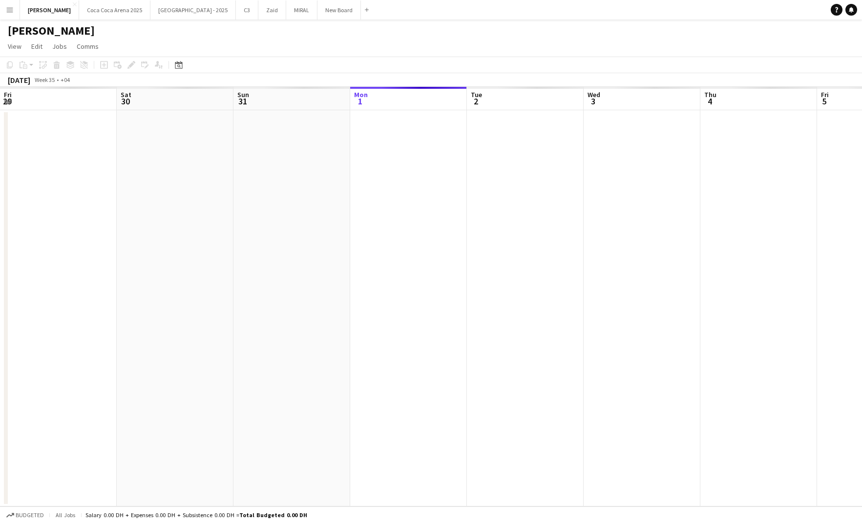 This screenshot has height=523, width=862. What do you see at coordinates (709, 101) in the screenshot?
I see `span: 4` at bounding box center [709, 101].